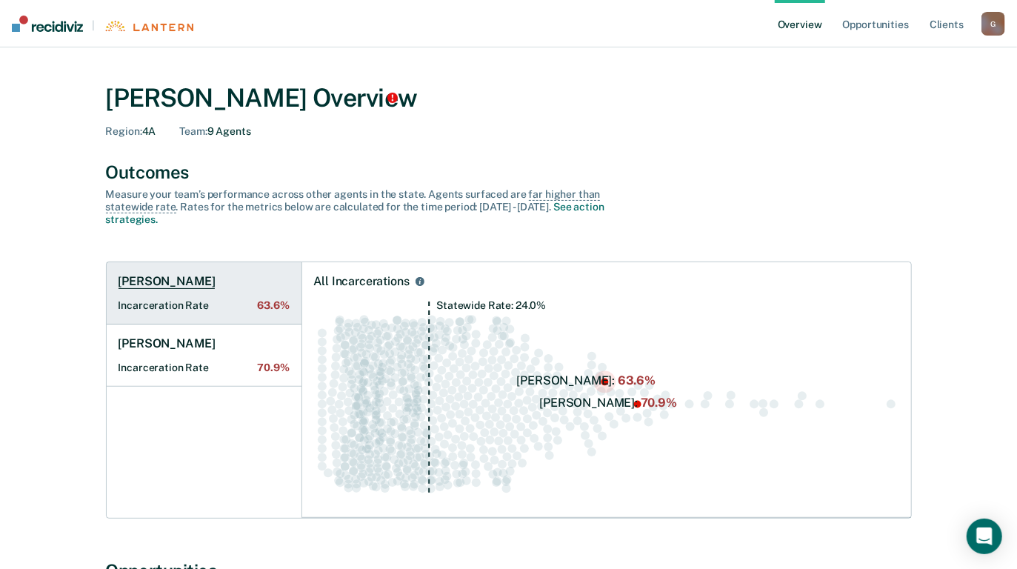 Image resolution: width=1017 pixels, height=569 pixels. Describe the element at coordinates (365, 207) in the screenshot. I see `div: Measure your team’s performance across other agent s in the state. Agent s surfaced are . Rates f...` at that location.